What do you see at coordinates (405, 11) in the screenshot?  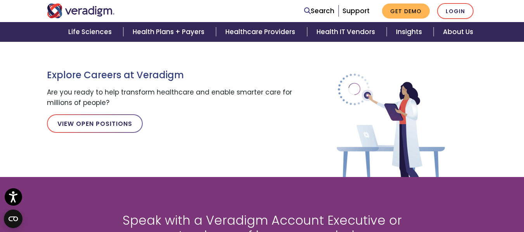 I see `a: Get Demo` at bounding box center [405, 11].